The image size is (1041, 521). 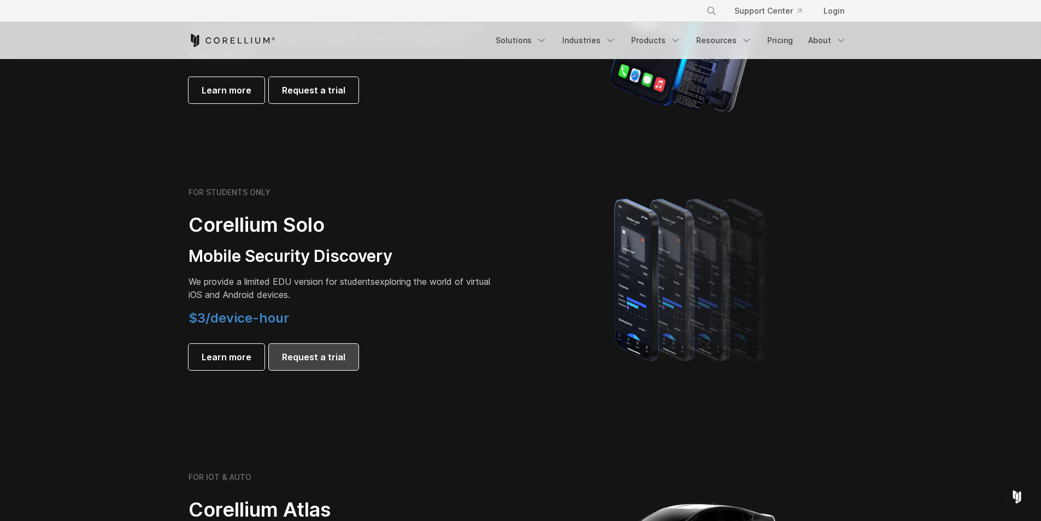 I want to click on button: Search, so click(x=711, y=11).